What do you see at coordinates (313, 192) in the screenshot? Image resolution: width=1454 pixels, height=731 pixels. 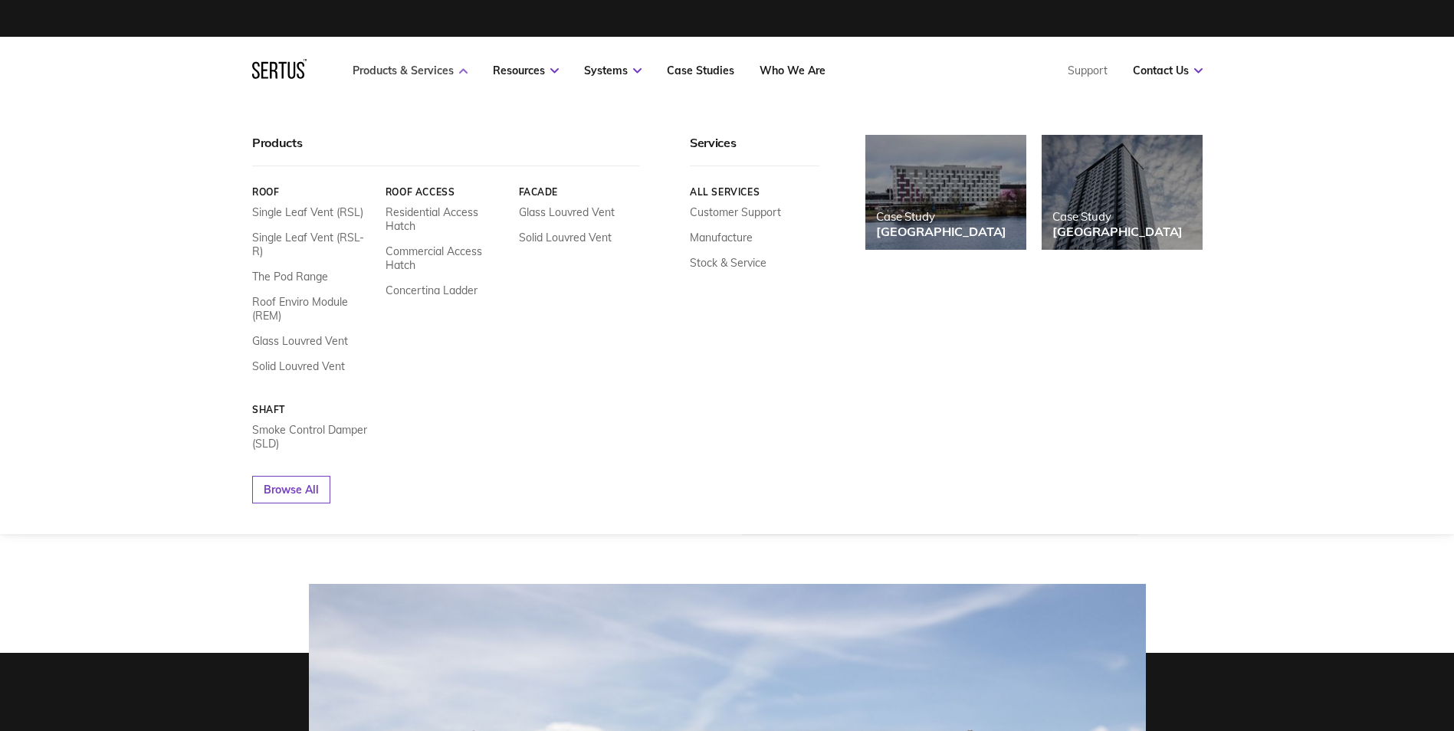 I see `a: Roof` at bounding box center [313, 192].